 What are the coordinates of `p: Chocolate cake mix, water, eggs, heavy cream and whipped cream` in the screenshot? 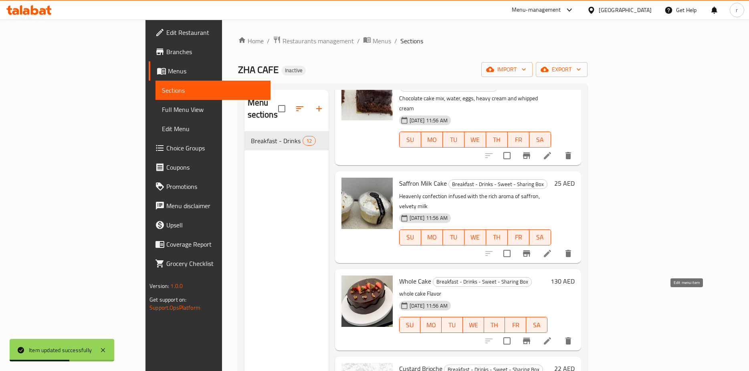 It's located at (475, 103).